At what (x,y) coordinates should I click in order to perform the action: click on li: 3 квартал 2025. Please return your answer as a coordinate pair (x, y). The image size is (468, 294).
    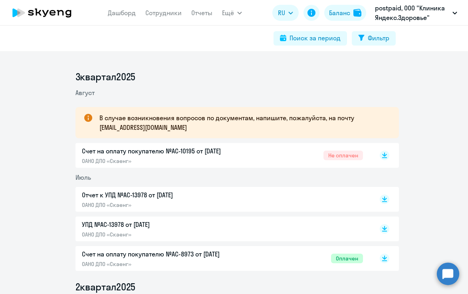
    Looking at the image, I should click on (237, 77).